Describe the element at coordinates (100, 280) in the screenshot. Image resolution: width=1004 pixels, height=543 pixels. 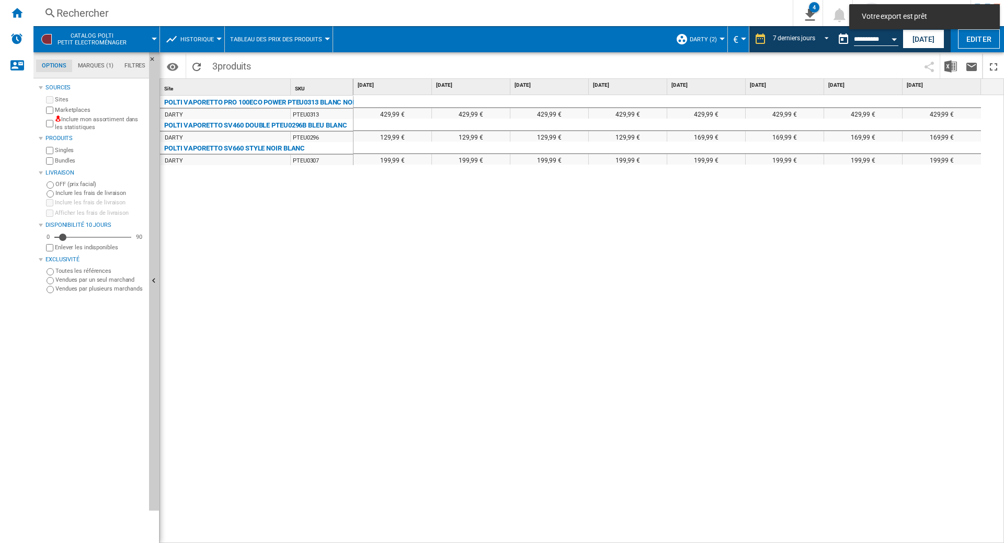
I see `label: Vendues par un seul marchand` at that location.